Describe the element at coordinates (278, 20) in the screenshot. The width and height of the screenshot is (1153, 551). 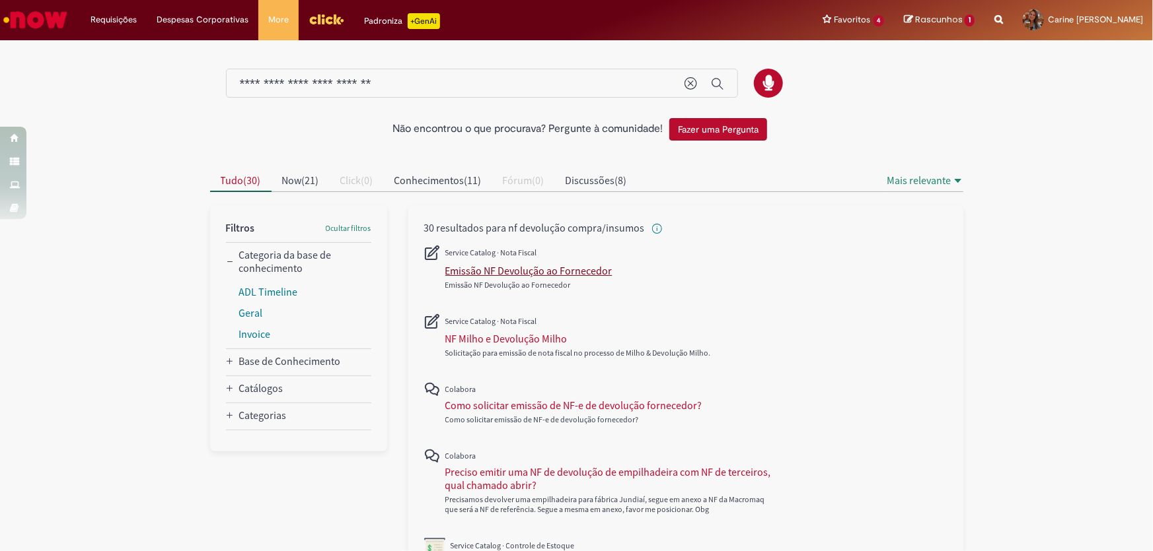
I see `span: More` at that location.